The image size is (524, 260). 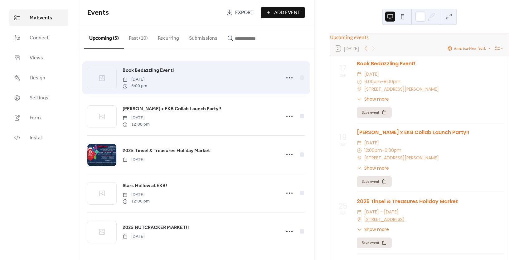 What do you see at coordinates (343, 68) in the screenshot?
I see `div: 17` at bounding box center [343, 68].